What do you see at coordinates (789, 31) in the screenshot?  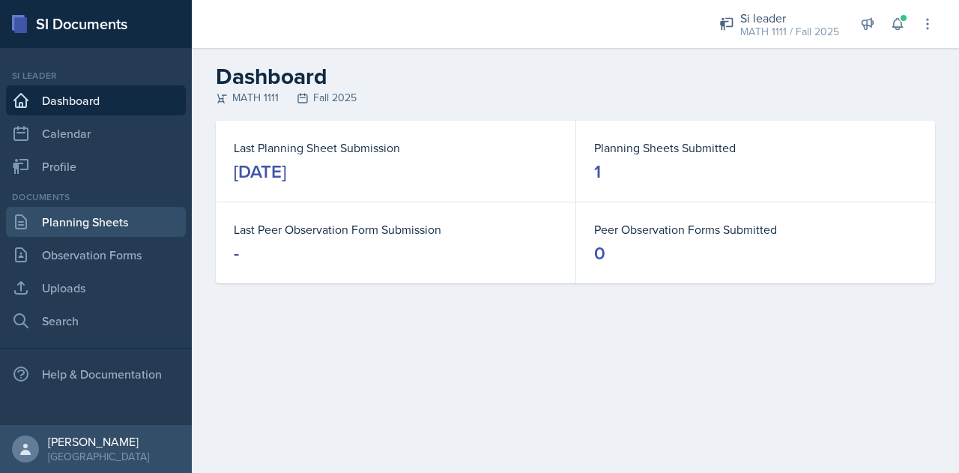 I see `div: MATH 1111 / Fall 2025` at bounding box center [789, 31].